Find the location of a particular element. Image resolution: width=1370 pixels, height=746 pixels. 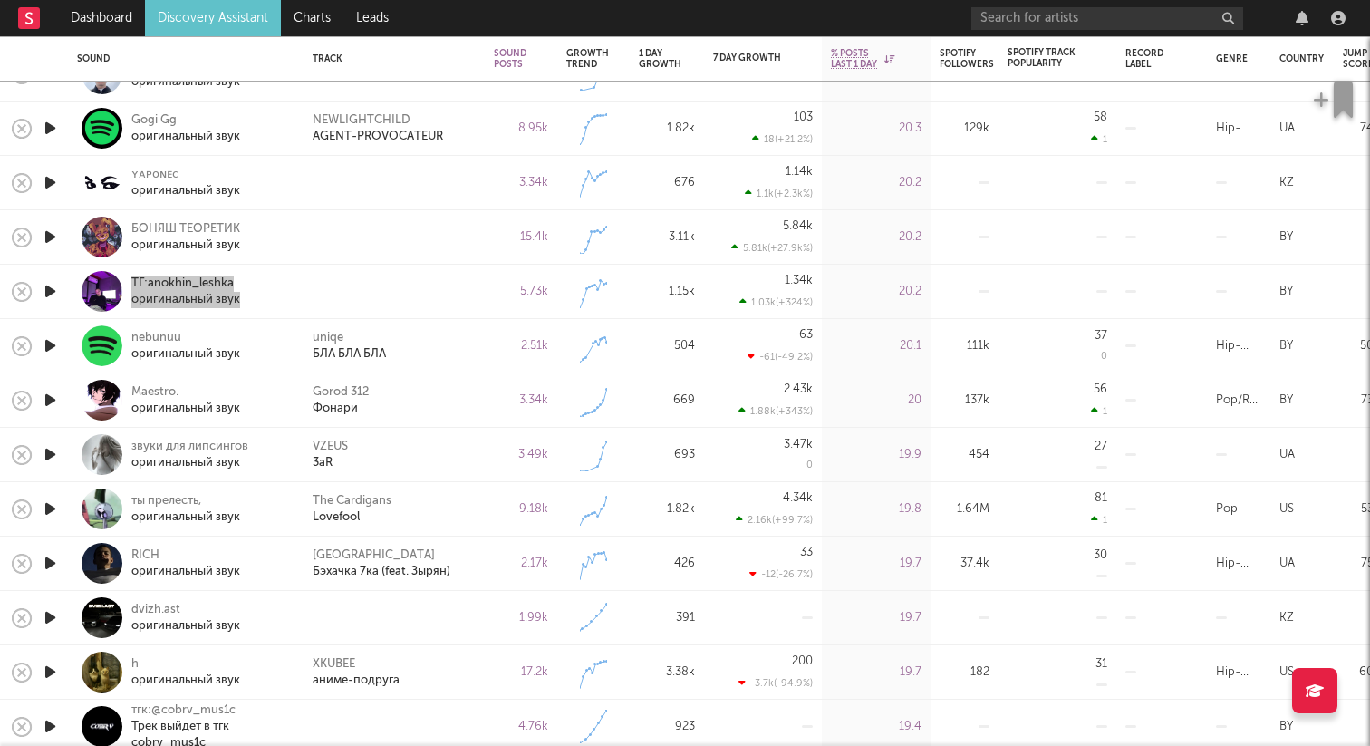

div: 103 is located at coordinates (803, 117).